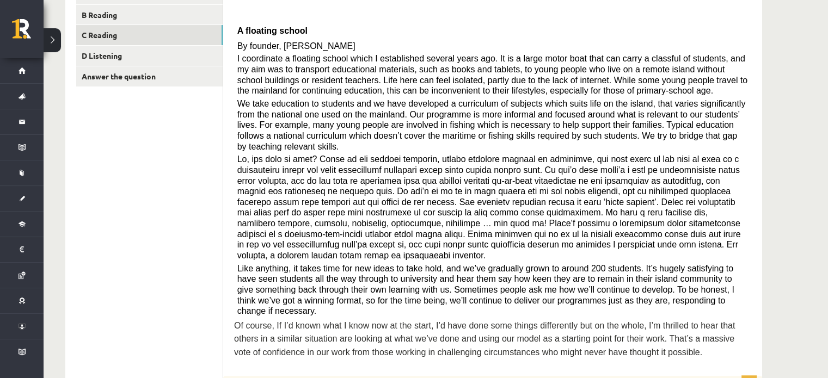  What do you see at coordinates (149, 56) in the screenshot?
I see `a: D Listening` at bounding box center [149, 56].